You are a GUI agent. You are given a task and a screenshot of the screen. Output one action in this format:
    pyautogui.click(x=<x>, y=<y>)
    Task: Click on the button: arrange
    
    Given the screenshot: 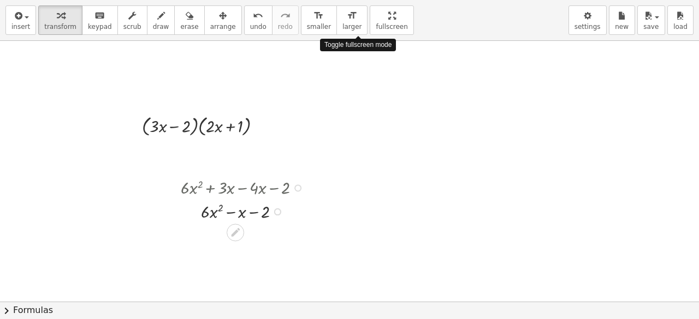 What is the action you would take?
    pyautogui.click(x=223, y=20)
    